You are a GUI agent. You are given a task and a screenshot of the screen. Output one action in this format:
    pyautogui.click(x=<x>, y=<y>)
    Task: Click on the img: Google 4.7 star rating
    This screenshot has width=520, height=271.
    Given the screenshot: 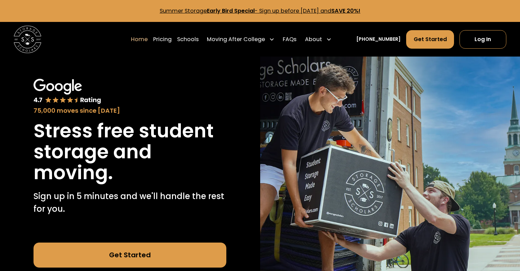 What is the action you would take?
    pyautogui.click(x=67, y=92)
    